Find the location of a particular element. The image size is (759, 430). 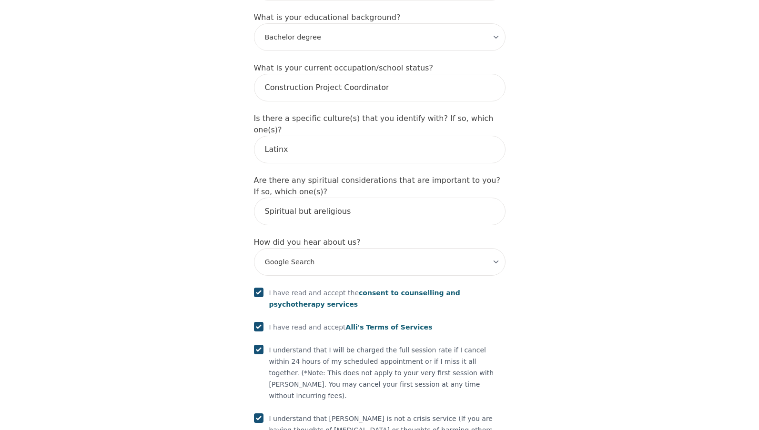

p: I have read and accept is located at coordinates (351, 327).